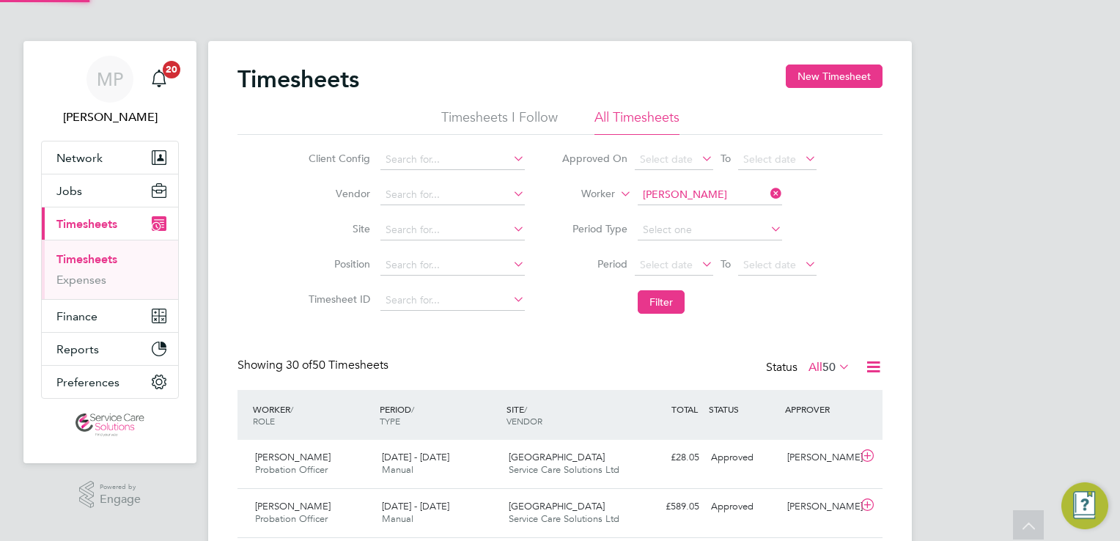 The width and height of the screenshot is (1120, 541). I want to click on label: Vendor, so click(337, 194).